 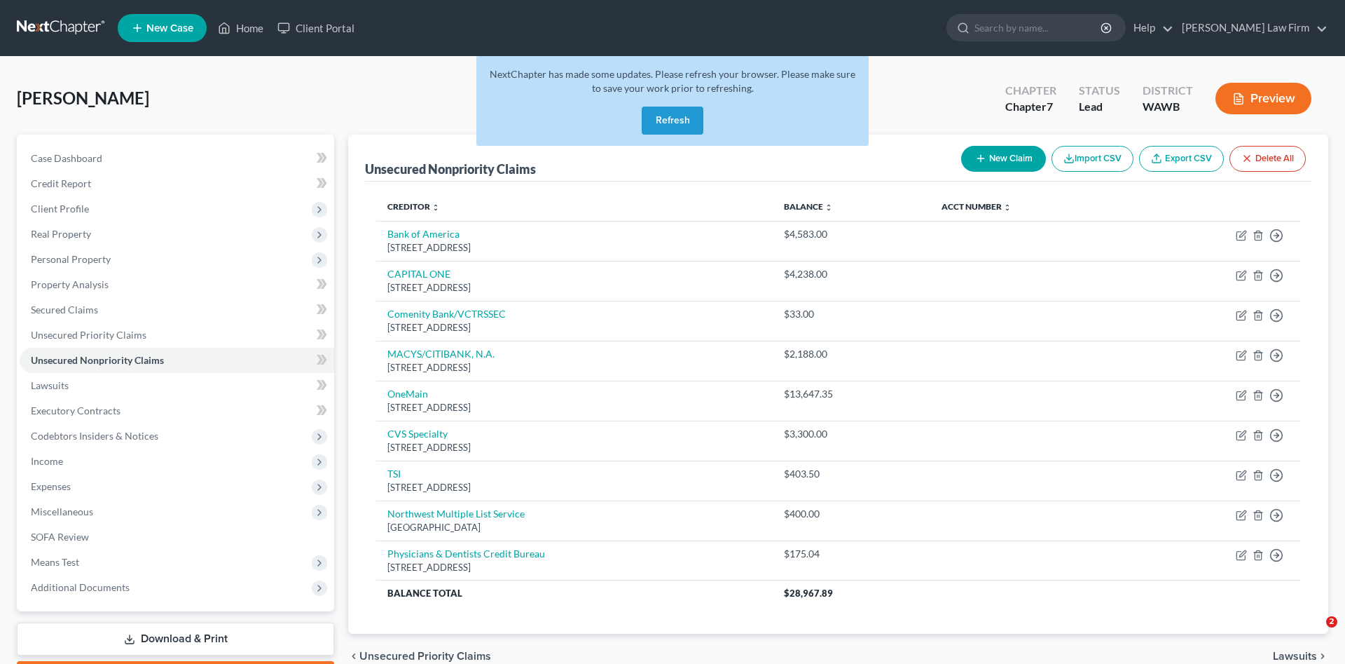 I want to click on a: OneMain, so click(x=408, y=393).